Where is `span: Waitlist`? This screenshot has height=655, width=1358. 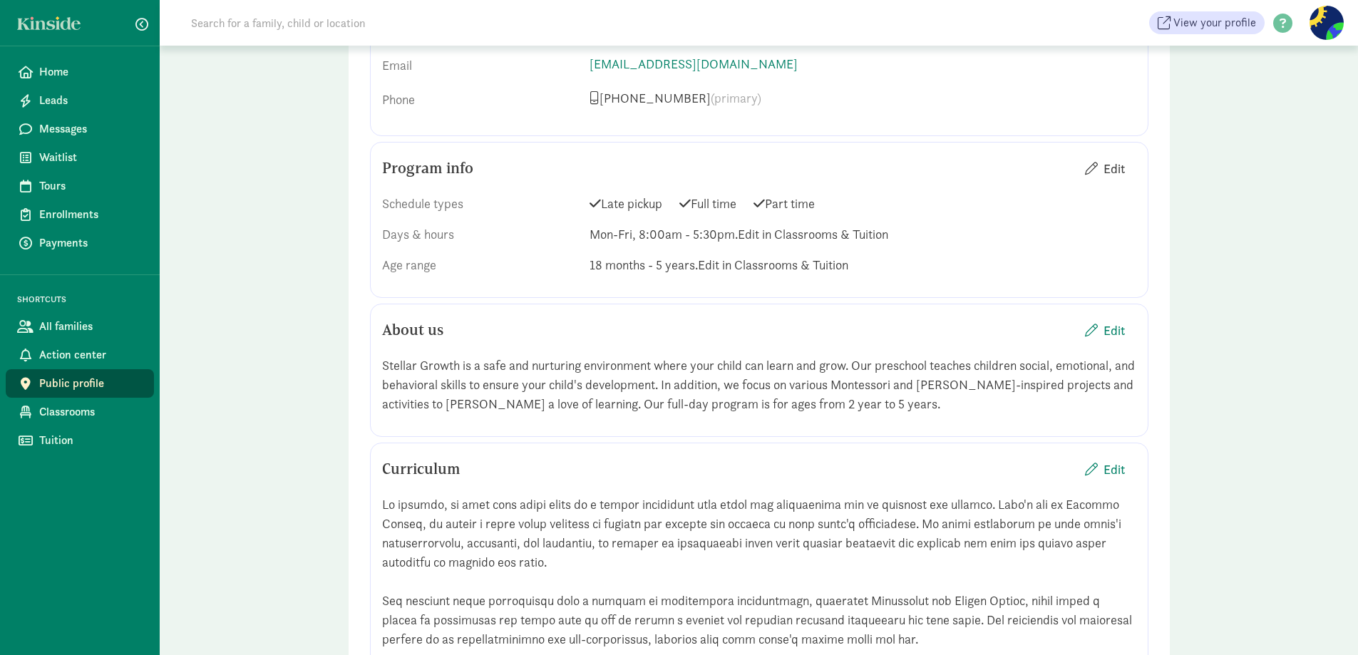 span: Waitlist is located at coordinates (91, 158).